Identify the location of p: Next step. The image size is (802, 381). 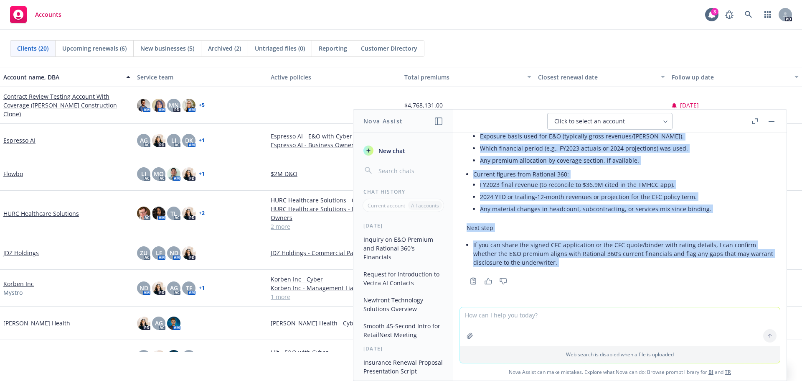
(620, 227).